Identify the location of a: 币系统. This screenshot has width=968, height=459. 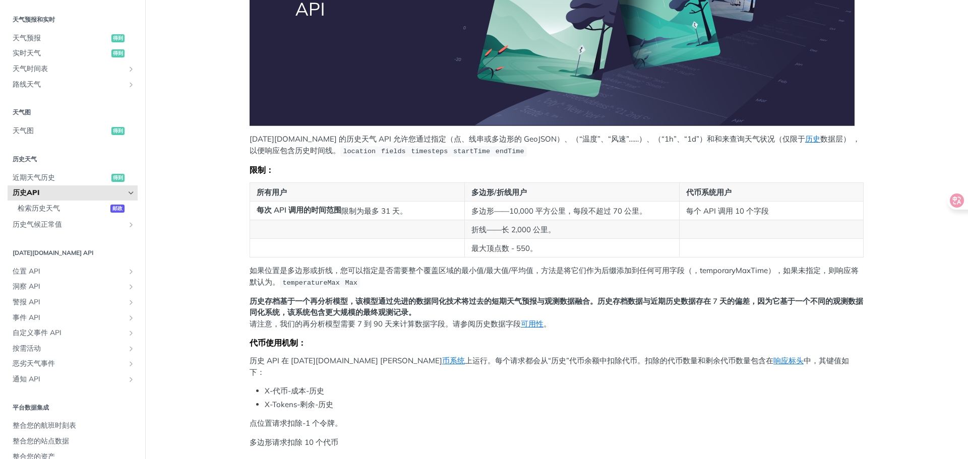
(453, 361).